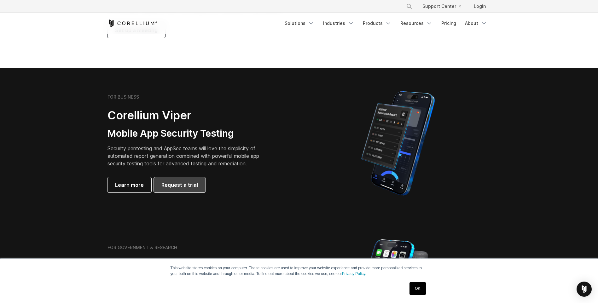  What do you see at coordinates (188, 134) in the screenshot?
I see `h3: Mobile App Security Testing` at bounding box center [188, 134].